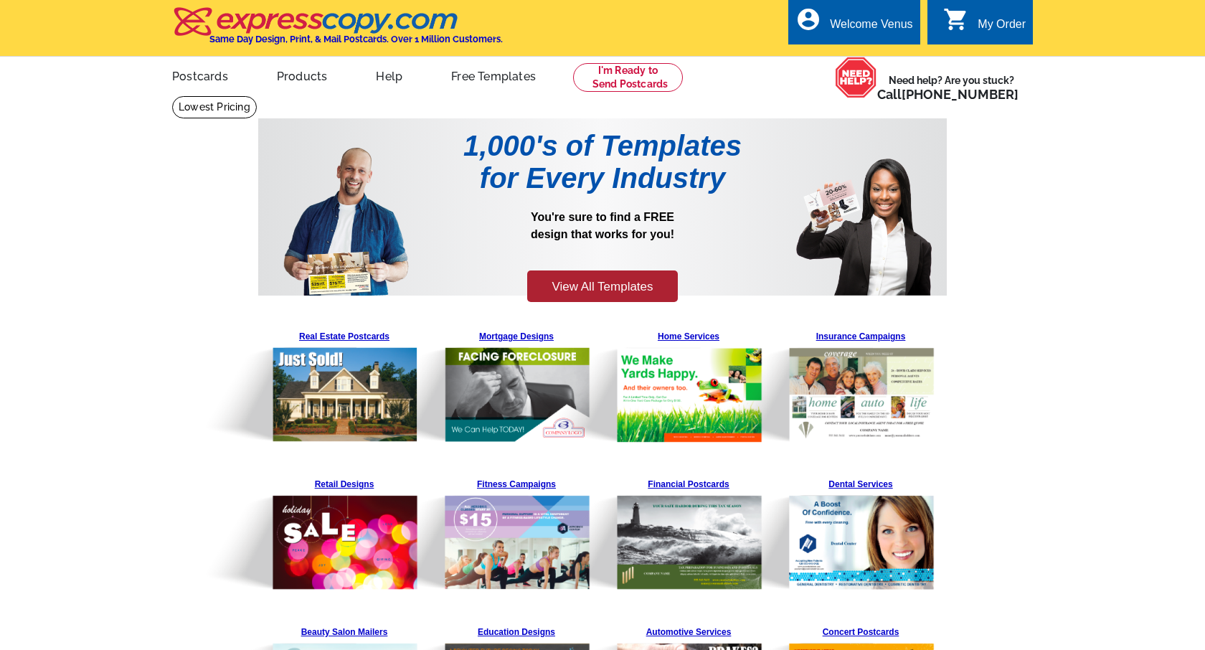  I want to click on a: Real Estate Postcards, so click(344, 384).